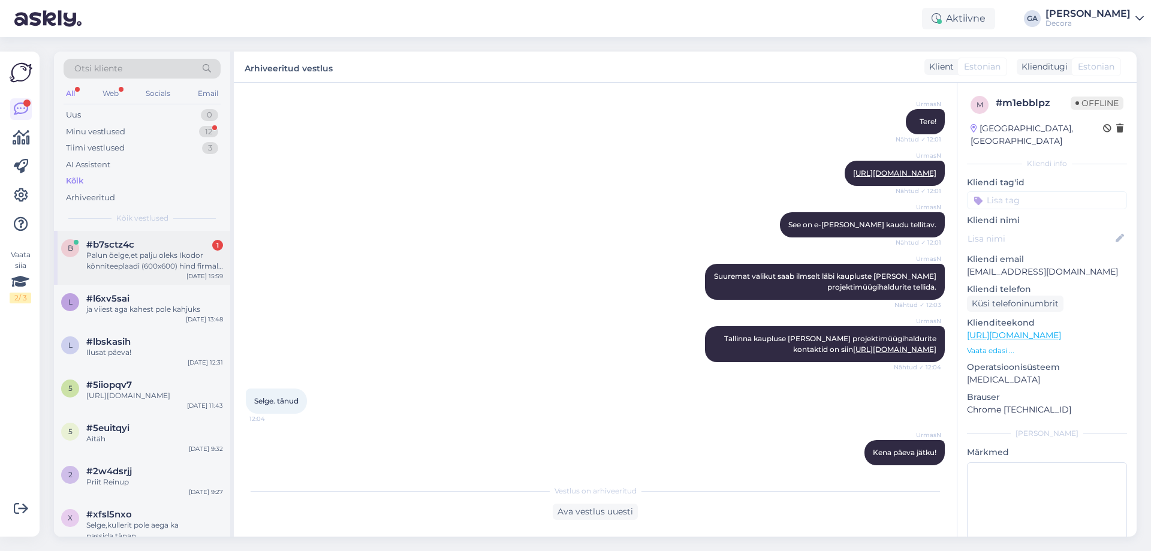 The image size is (1151, 551). I want to click on label: Arhiveeritud vestlus, so click(288, 67).